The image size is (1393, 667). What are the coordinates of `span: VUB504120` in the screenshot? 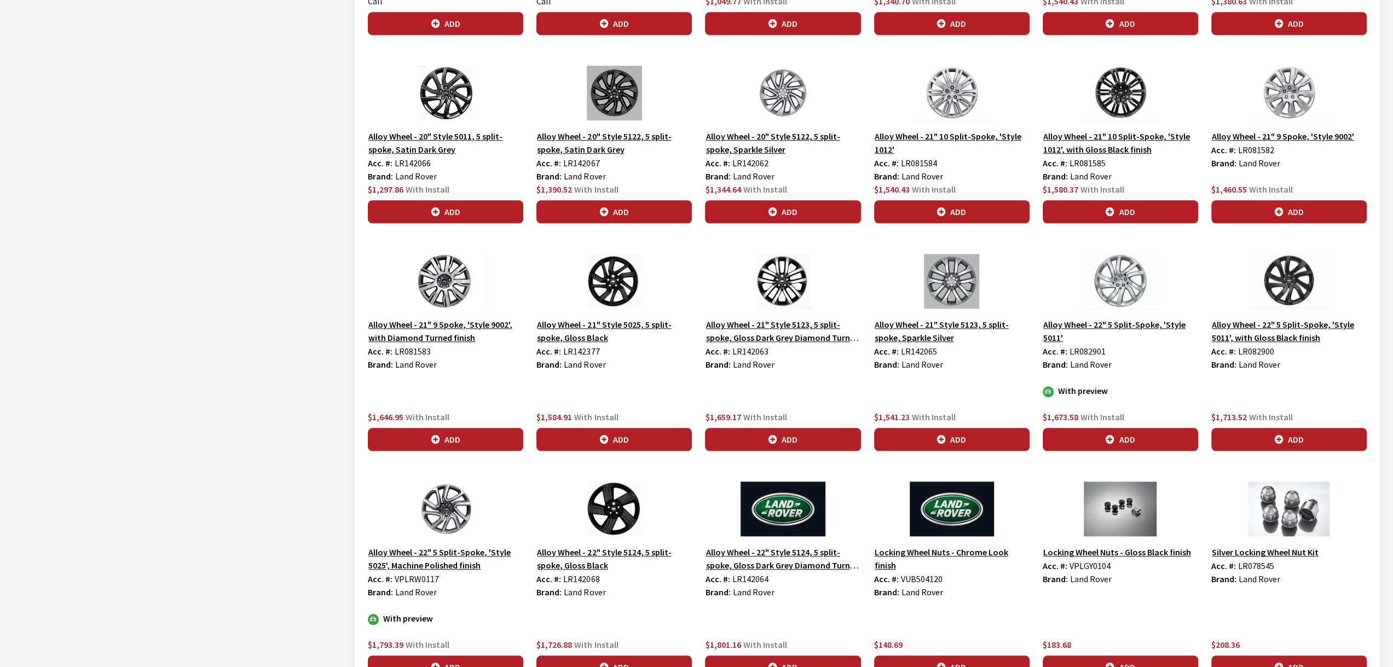 It's located at (922, 579).